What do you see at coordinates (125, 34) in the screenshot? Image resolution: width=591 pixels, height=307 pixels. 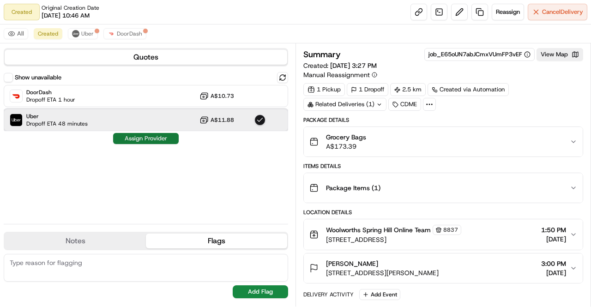 I see `button: DoorDash` at bounding box center [125, 34].